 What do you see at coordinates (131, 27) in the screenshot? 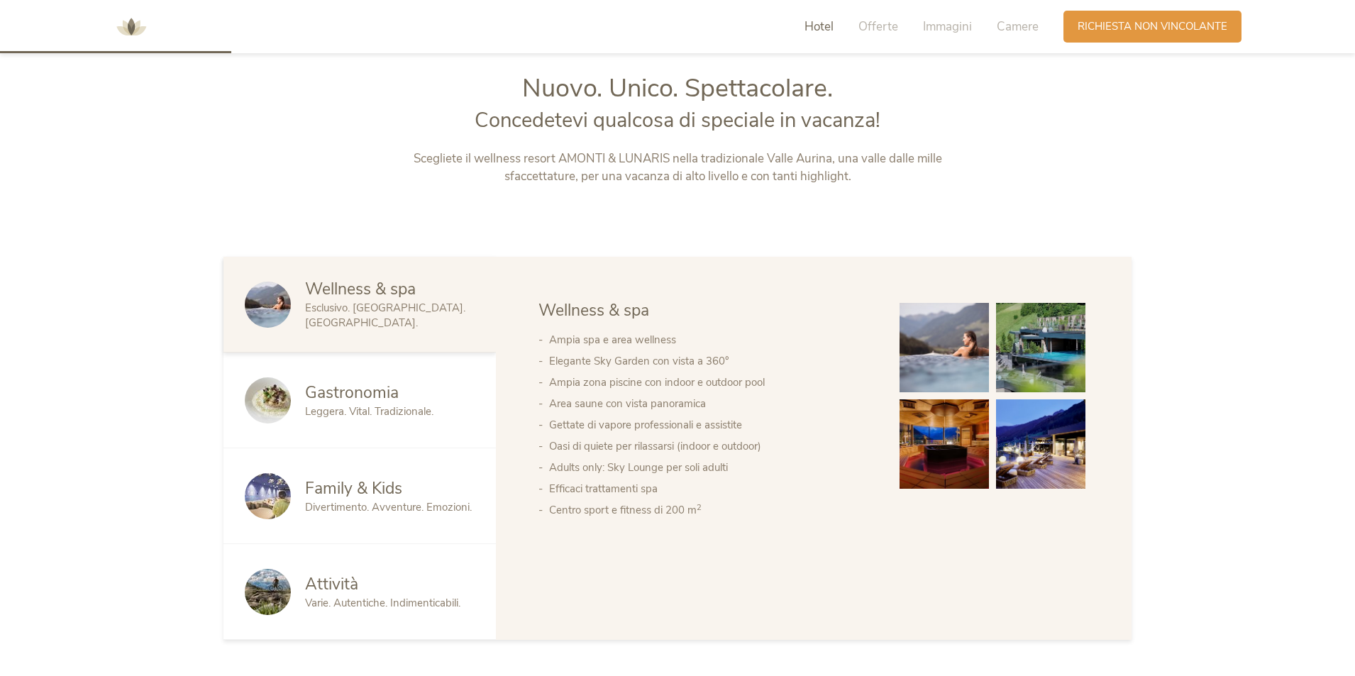
I see `img: AMONTI & LUNARIS Wellnessresort` at bounding box center [131, 27].